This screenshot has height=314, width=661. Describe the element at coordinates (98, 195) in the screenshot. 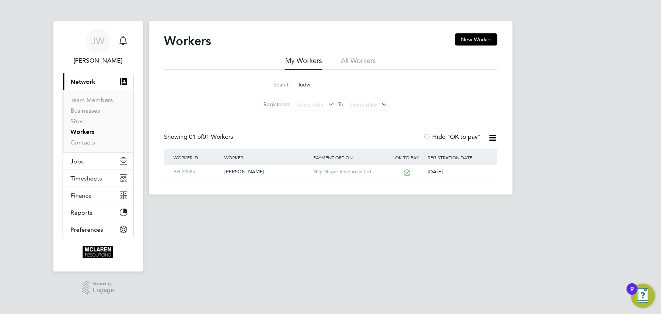

I see `button: Finance` at that location.